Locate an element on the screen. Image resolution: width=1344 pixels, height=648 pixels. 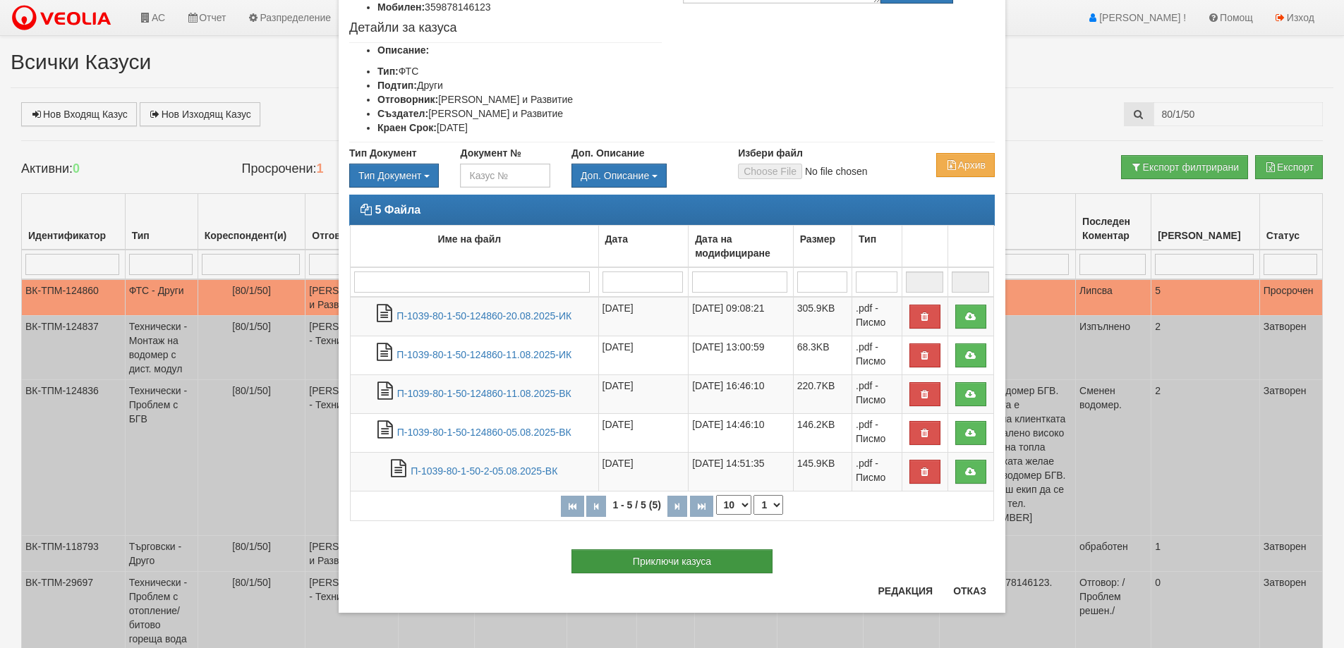
td: 220.7KB is located at coordinates (822, 394).